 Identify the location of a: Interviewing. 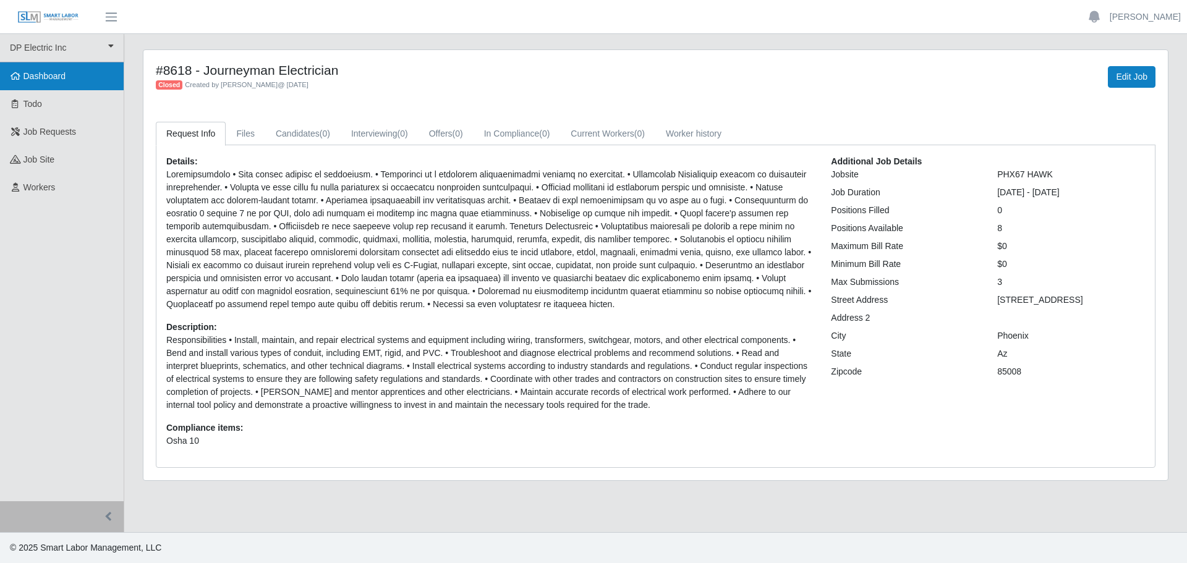
(380, 134).